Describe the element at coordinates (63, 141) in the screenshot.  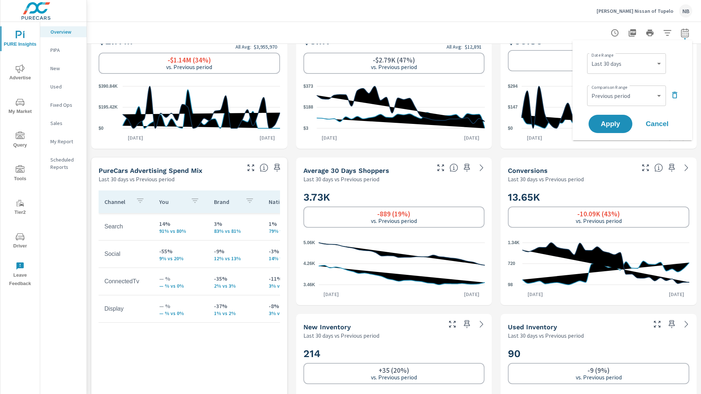
I see `div: My Report` at that location.